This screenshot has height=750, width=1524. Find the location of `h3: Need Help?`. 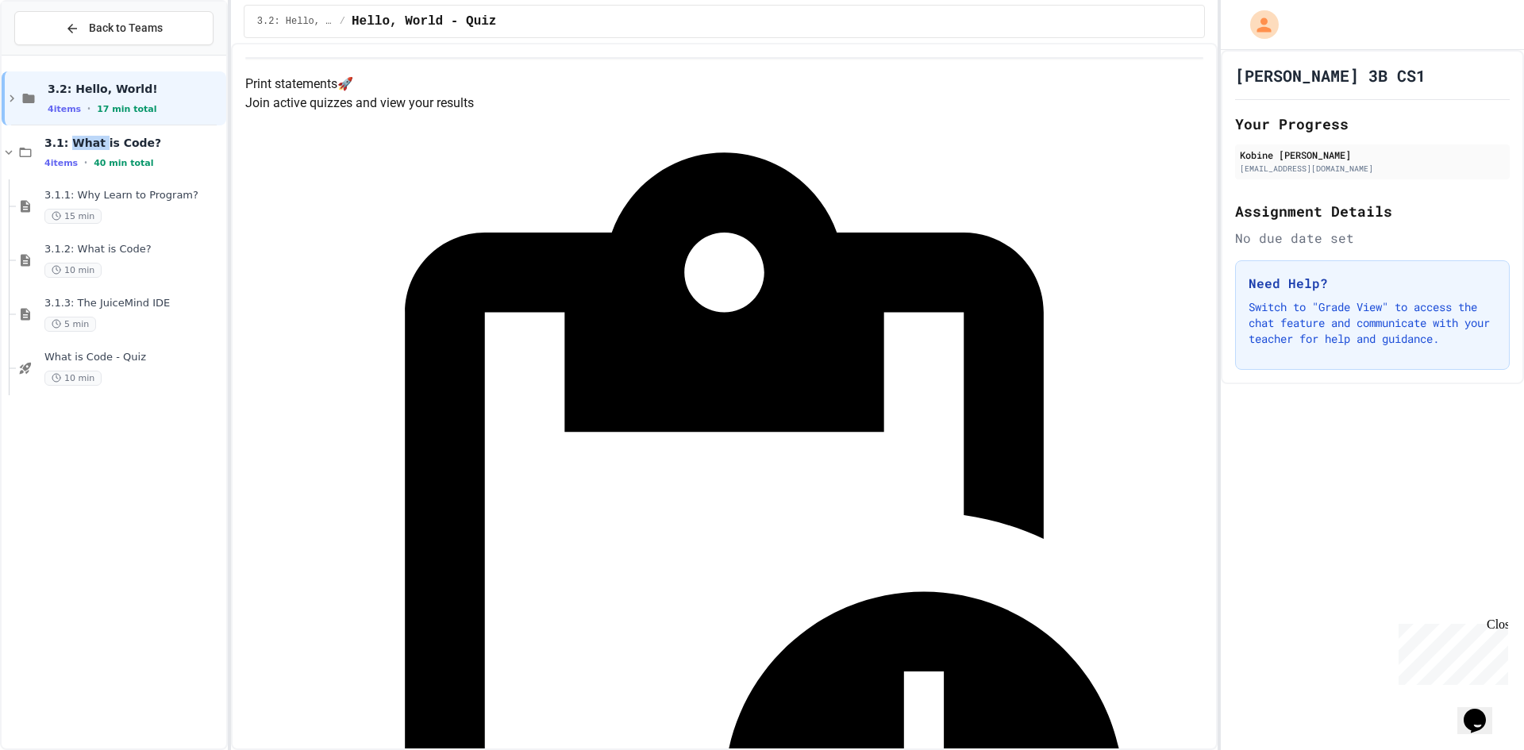

h3: Need Help? is located at coordinates (1372, 283).